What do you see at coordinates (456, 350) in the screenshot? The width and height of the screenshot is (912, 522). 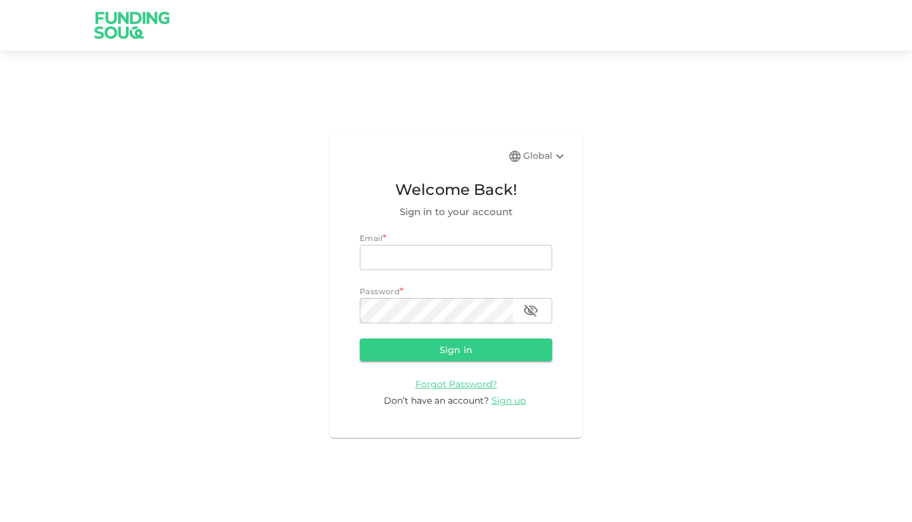 I see `button: Sign in` at bounding box center [456, 350].